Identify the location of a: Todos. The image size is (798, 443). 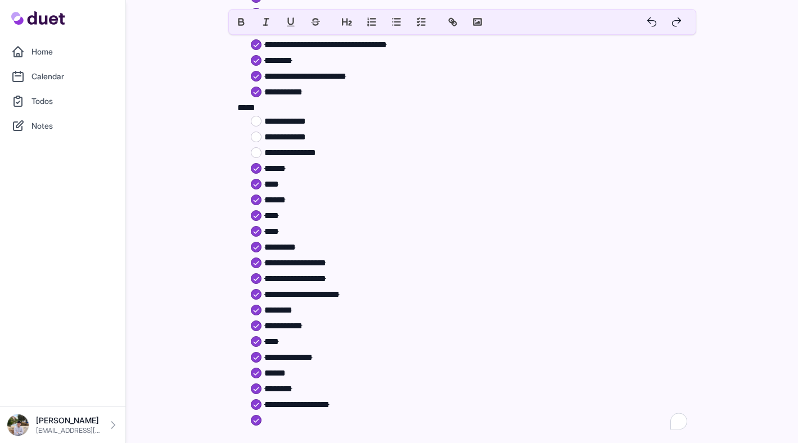
(62, 101).